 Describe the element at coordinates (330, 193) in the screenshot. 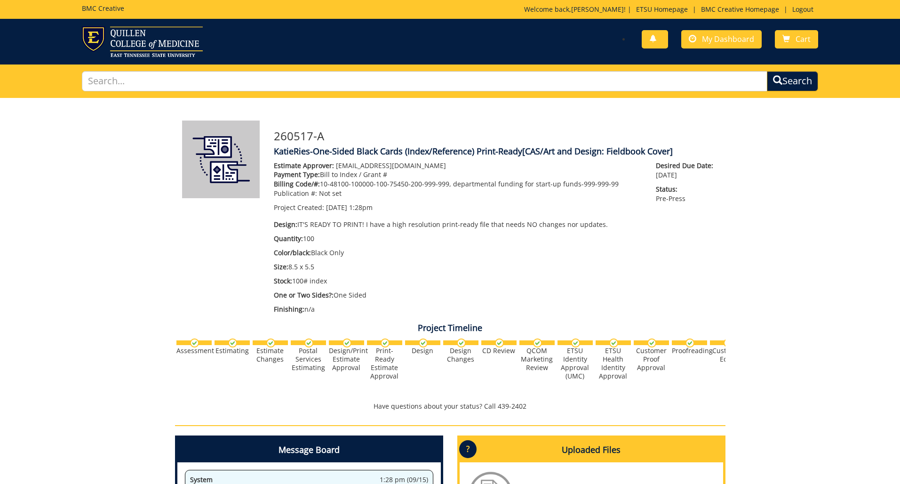

I see `span: Not set` at that location.